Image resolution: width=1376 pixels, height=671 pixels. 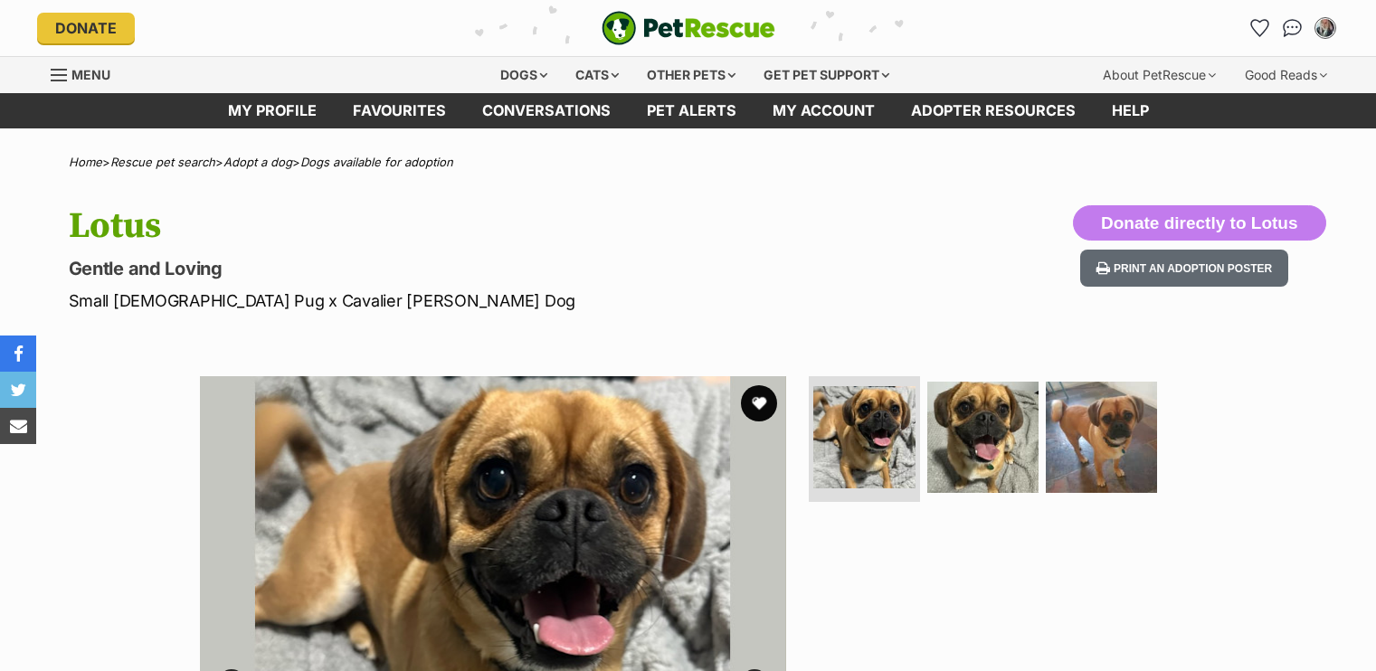 What do you see at coordinates (1159, 75) in the screenshot?
I see `div: About PetRescue` at bounding box center [1159, 75].